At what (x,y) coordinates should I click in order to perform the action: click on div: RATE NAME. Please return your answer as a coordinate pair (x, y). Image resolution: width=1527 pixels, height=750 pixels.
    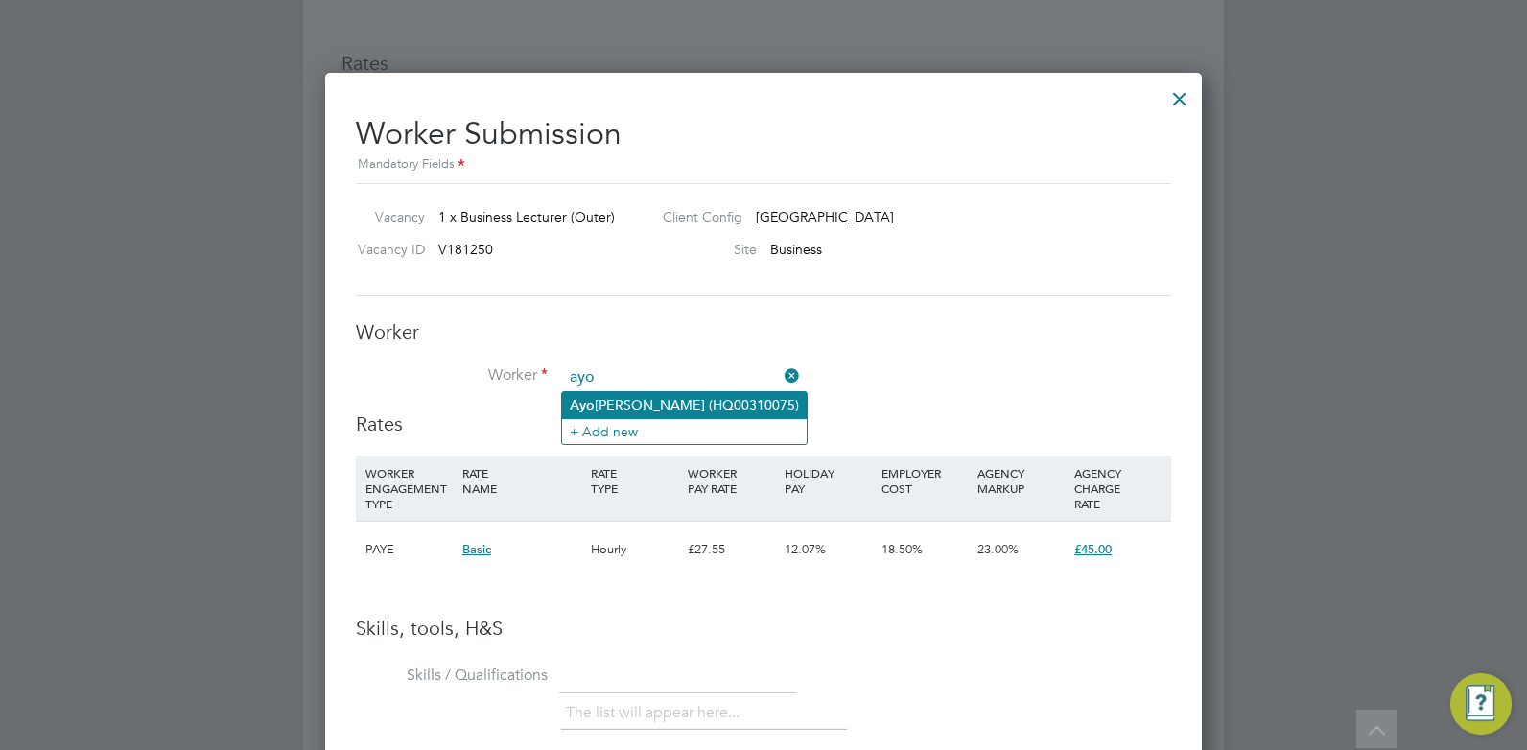
    Looking at the image, I should click on (522, 481).